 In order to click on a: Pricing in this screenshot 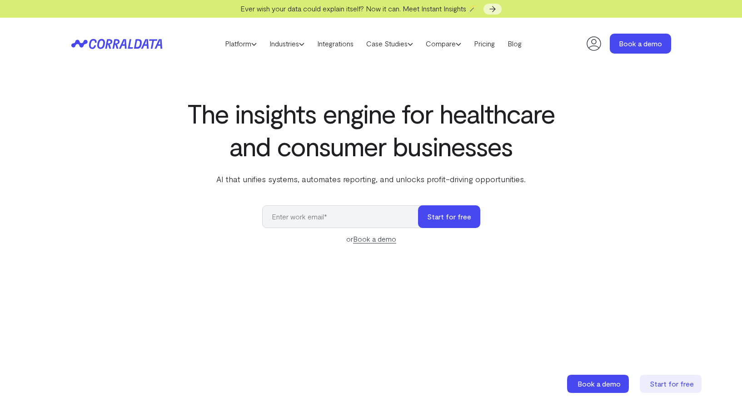, I will do `click(485, 44)`.